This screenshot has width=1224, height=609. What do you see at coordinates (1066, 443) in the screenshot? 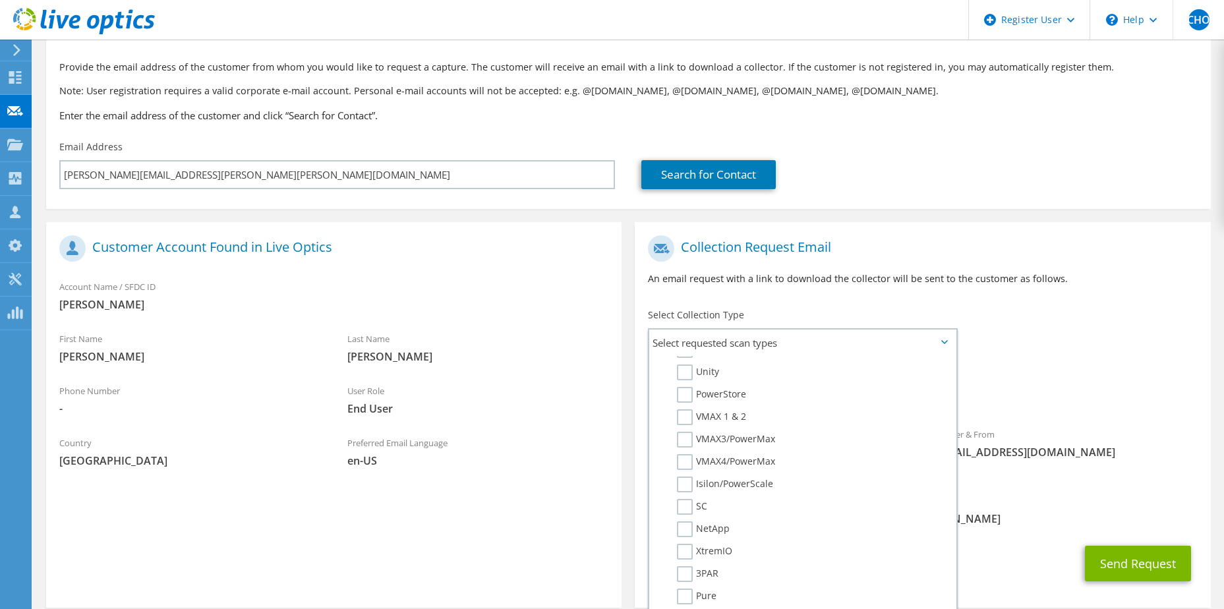
I see `div: Sender & From` at bounding box center [1066, 443].